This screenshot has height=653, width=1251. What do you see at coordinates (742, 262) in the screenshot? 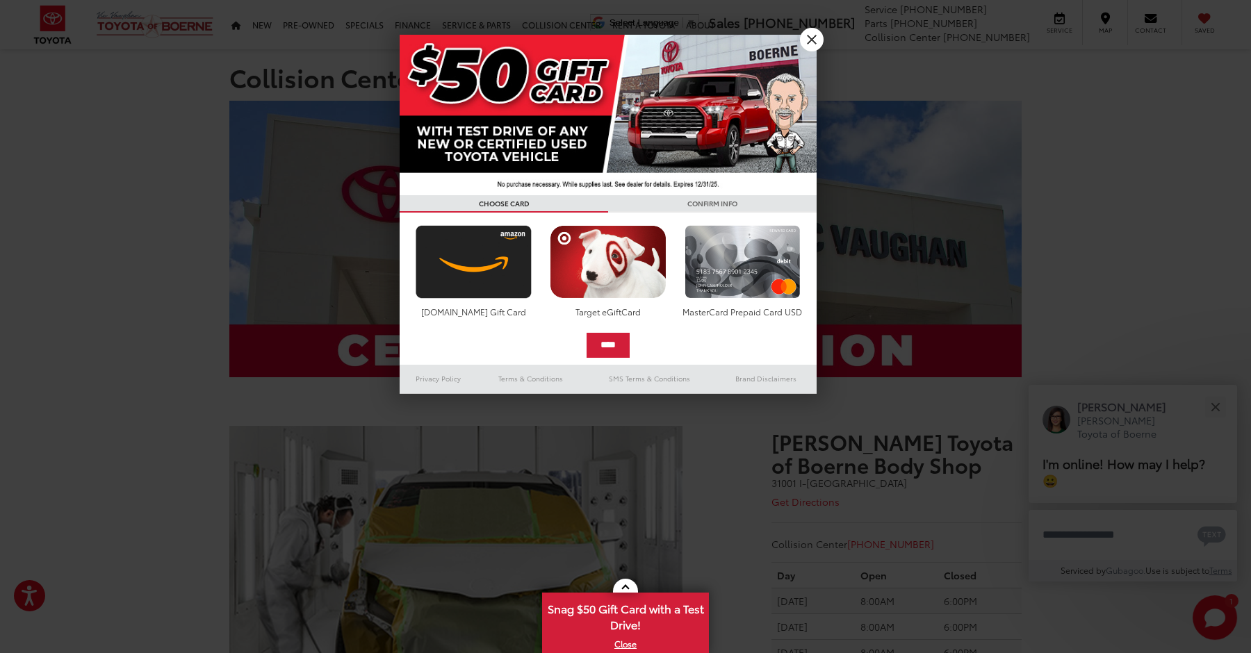
I see `img: mastercard.png` at bounding box center [742, 262].